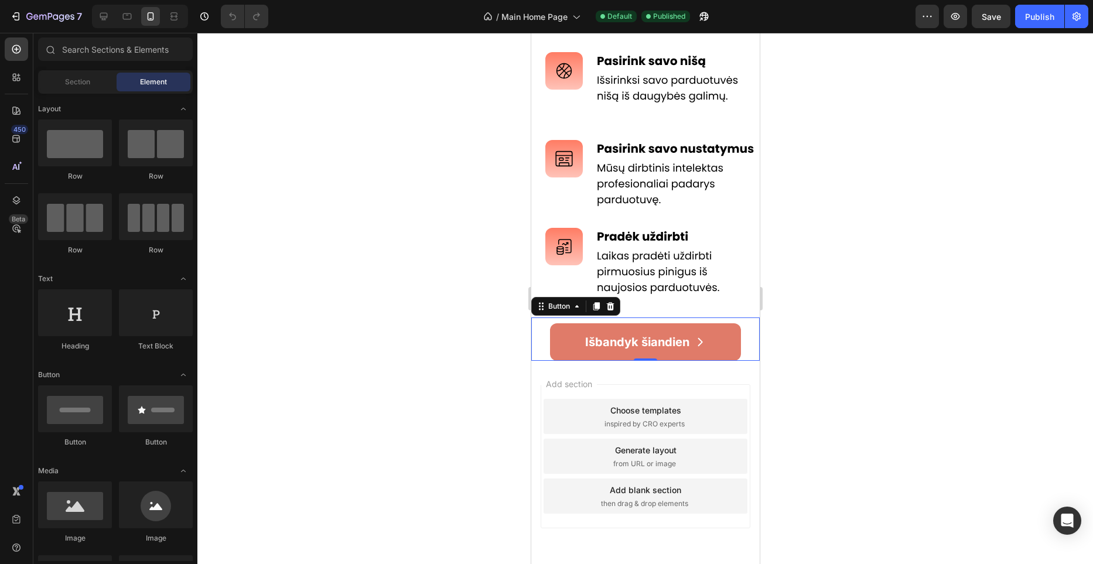  I want to click on strong: Išbandyk šiandien, so click(106, 309).